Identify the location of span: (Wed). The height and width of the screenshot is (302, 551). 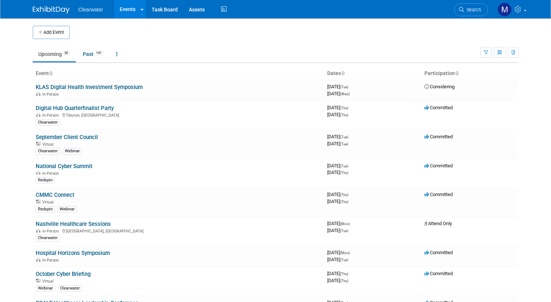
(345, 94).